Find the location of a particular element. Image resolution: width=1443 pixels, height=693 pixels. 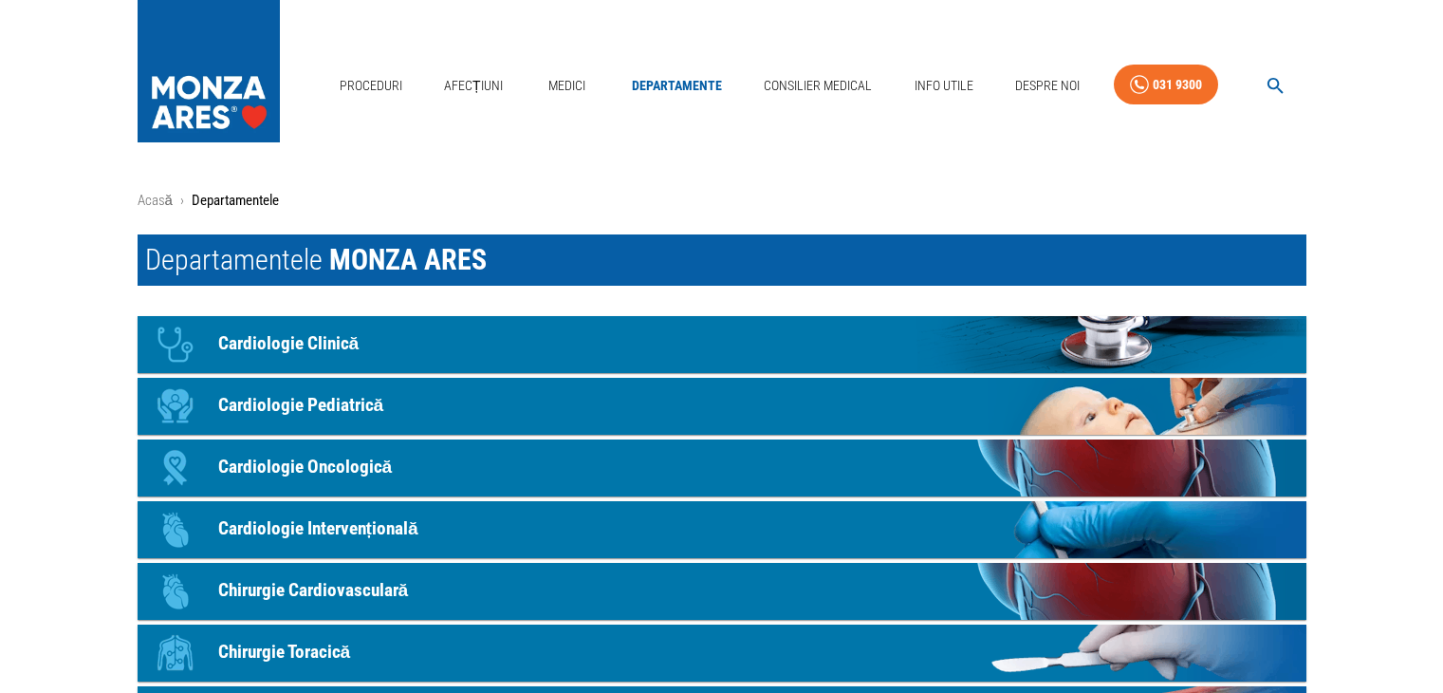

div: 031 9300 is located at coordinates (1177, 84).